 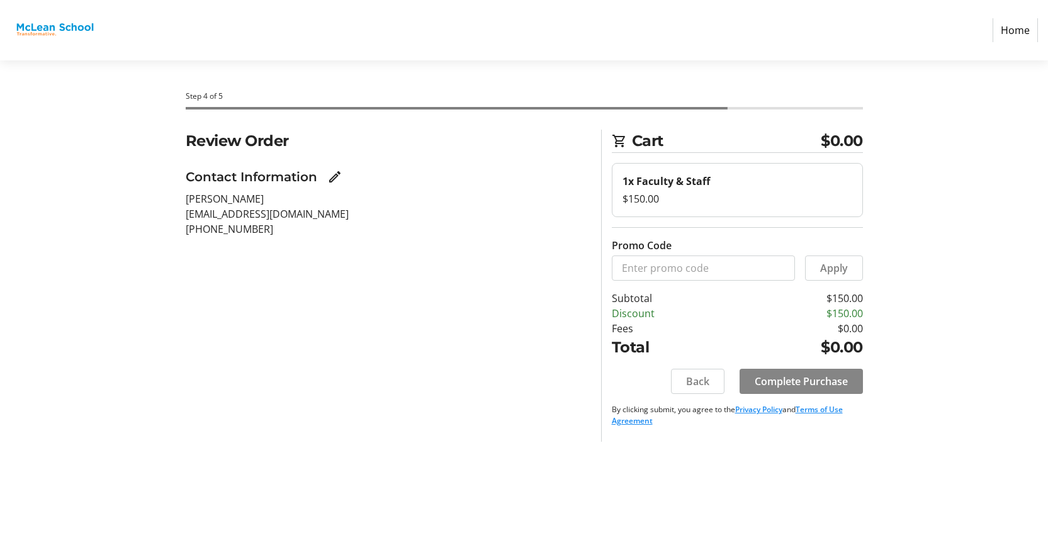 What do you see at coordinates (386, 141) in the screenshot?
I see `h2: Review Order` at bounding box center [386, 141].